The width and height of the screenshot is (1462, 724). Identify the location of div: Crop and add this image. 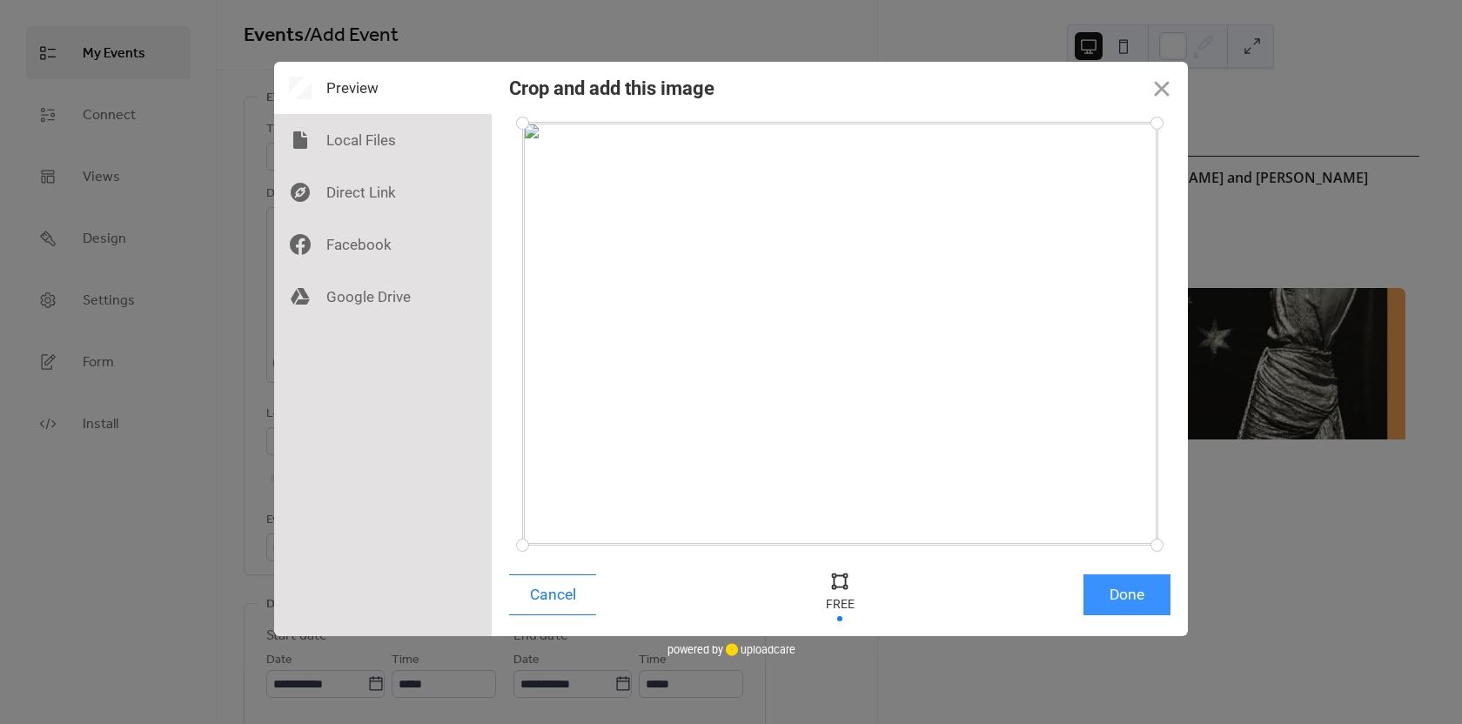
(612, 88).